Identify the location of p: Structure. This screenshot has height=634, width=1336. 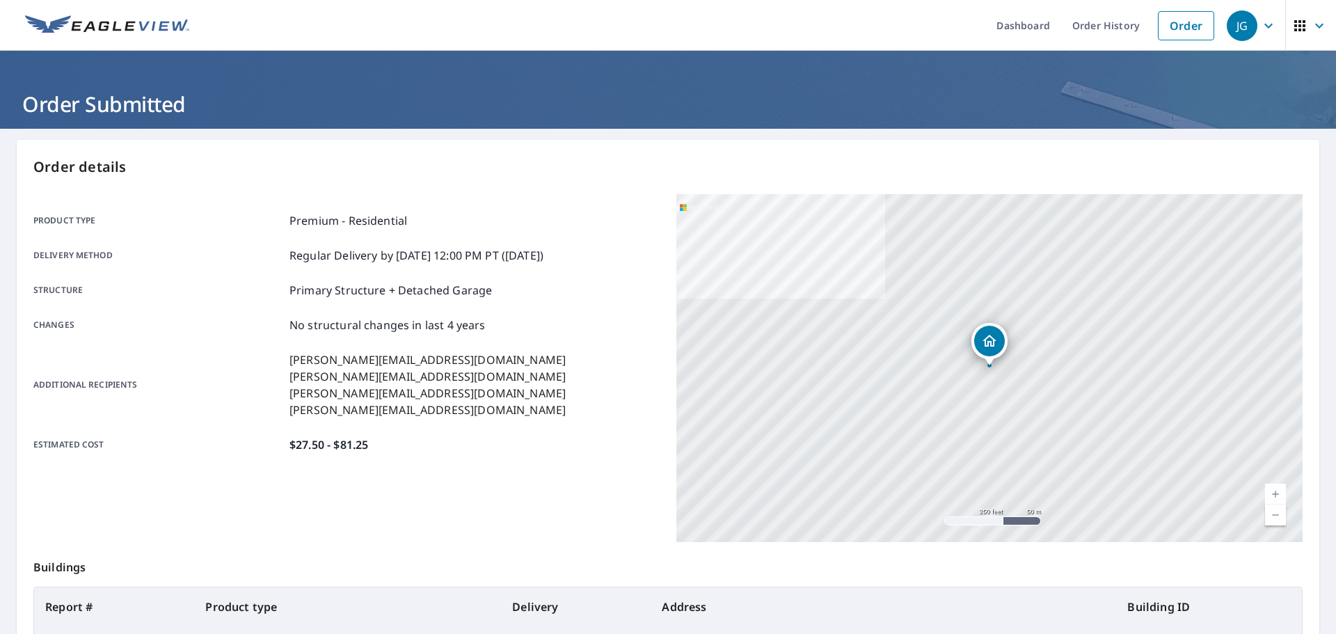
(159, 290).